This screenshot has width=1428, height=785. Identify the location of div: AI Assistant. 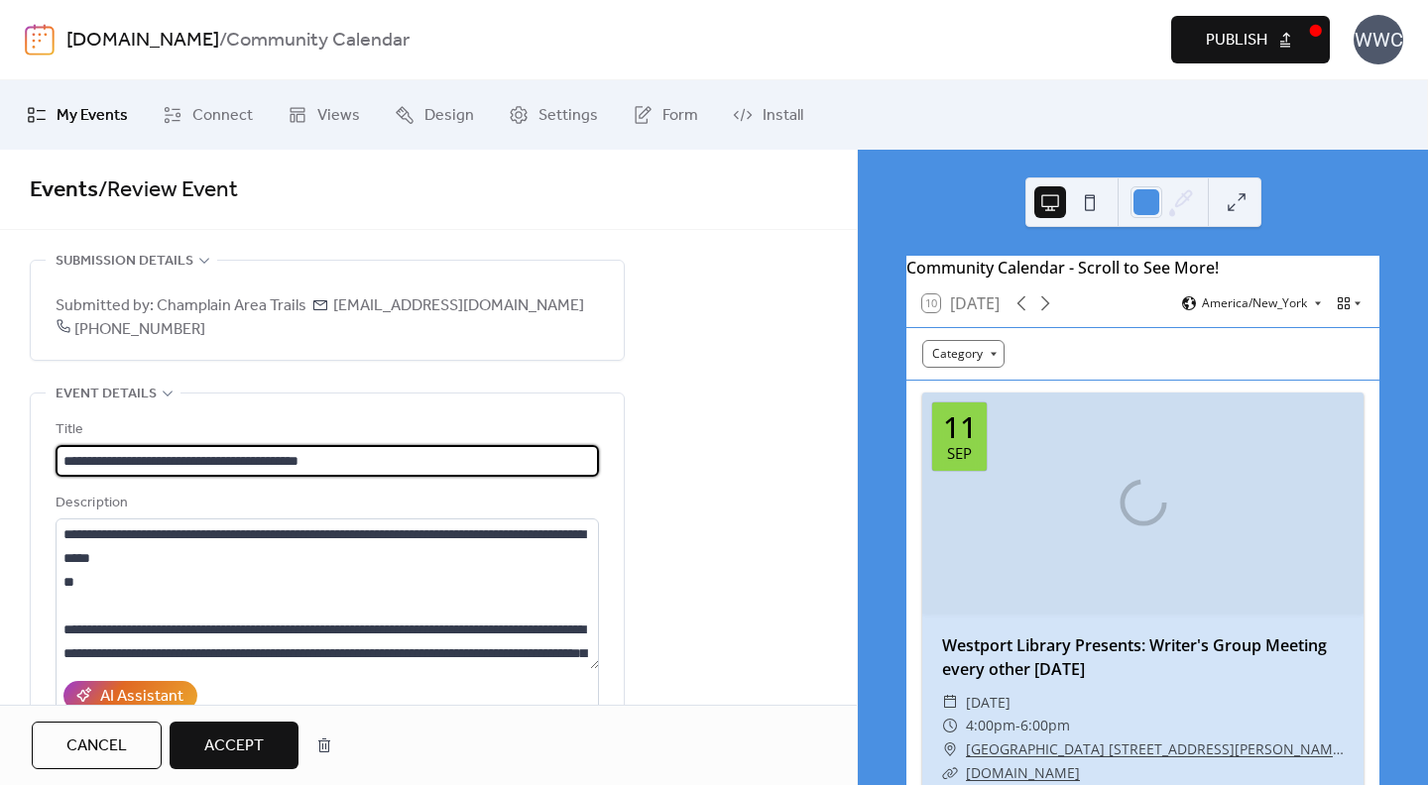
(142, 697).